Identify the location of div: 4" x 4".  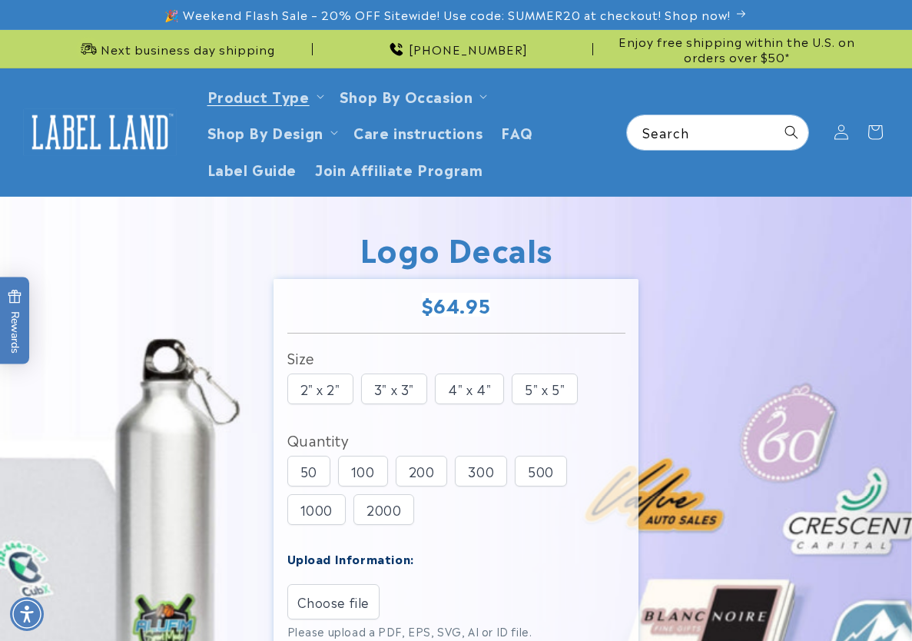
(469, 389).